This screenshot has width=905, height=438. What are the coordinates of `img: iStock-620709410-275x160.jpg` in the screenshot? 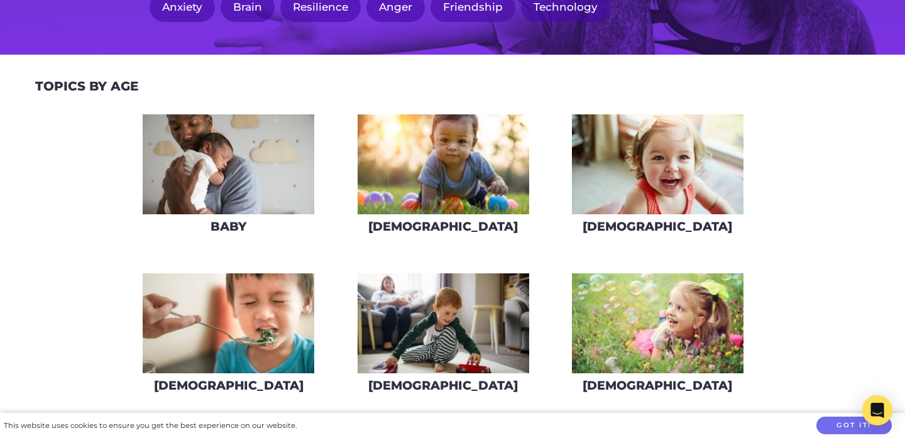 It's located at (443, 164).